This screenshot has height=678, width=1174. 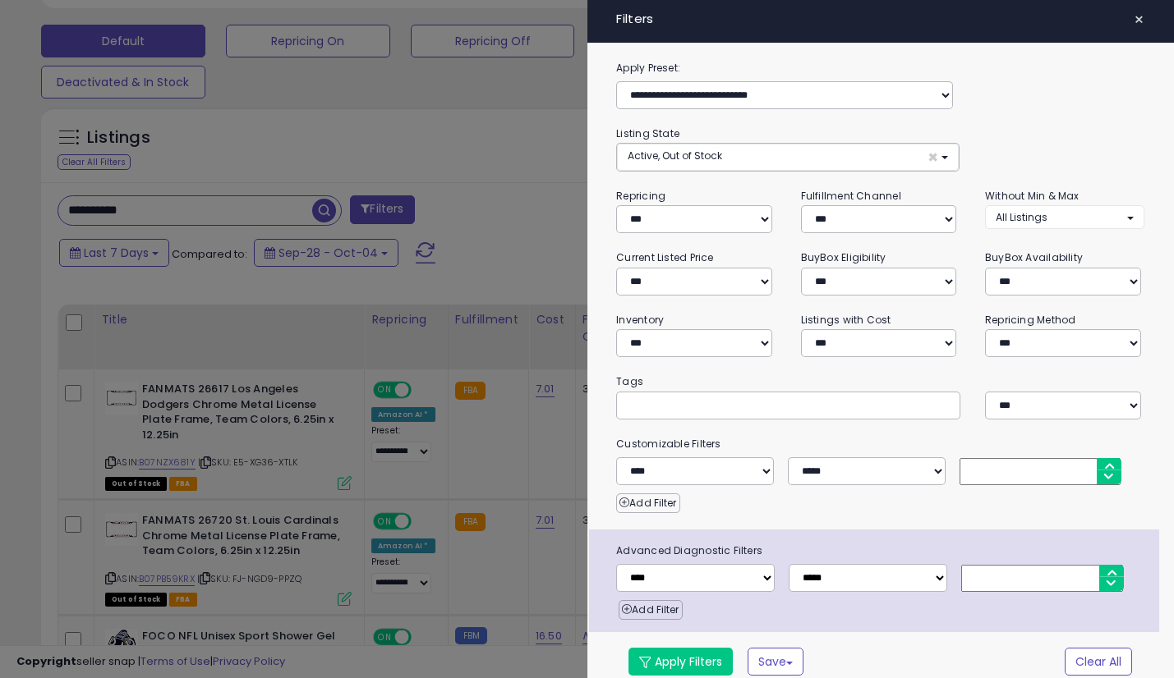 I want to click on small: Repricing Method, so click(x=1030, y=320).